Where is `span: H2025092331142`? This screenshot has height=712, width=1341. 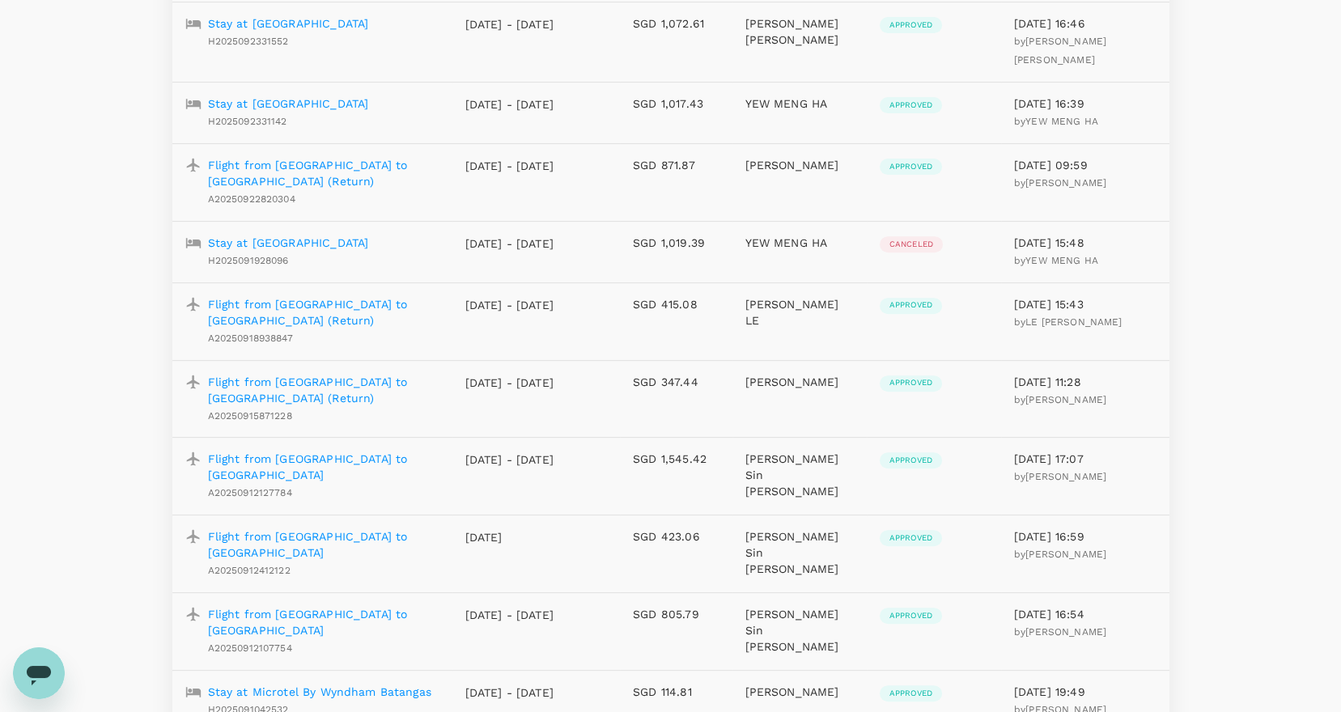 span: H2025092331142 is located at coordinates (248, 121).